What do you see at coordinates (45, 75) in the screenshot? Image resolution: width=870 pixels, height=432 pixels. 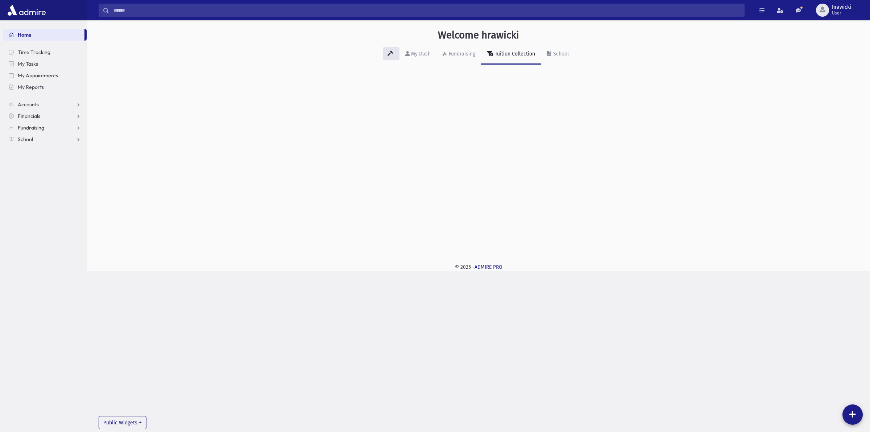 I see `a: My Appointments` at bounding box center [45, 75].